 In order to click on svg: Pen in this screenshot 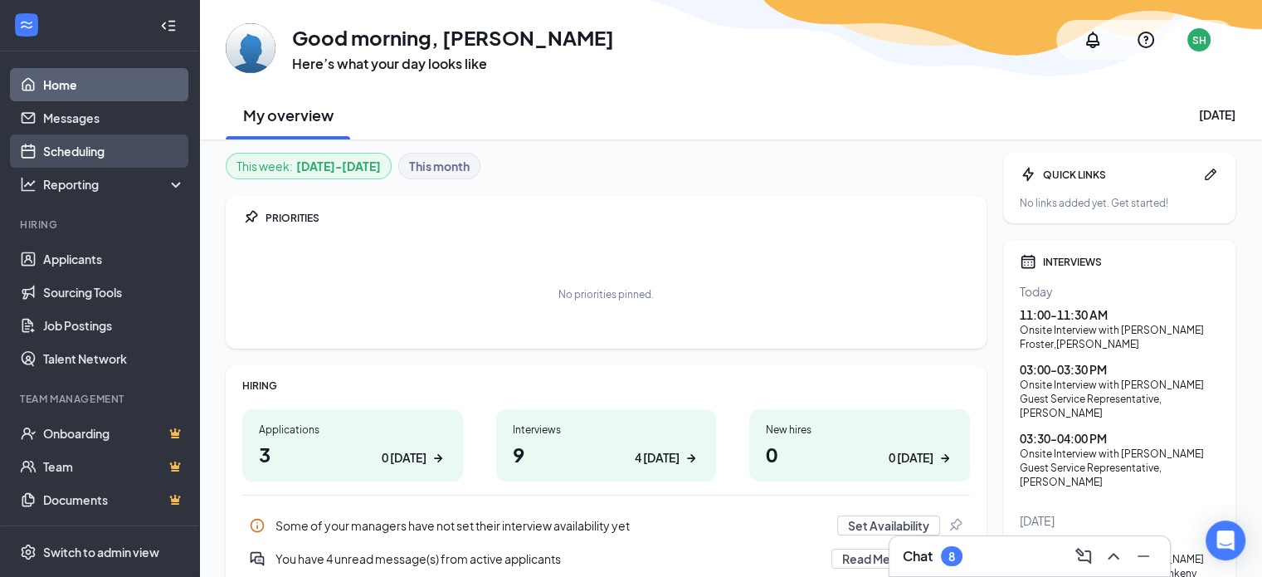, I will do `click(1211, 174)`.